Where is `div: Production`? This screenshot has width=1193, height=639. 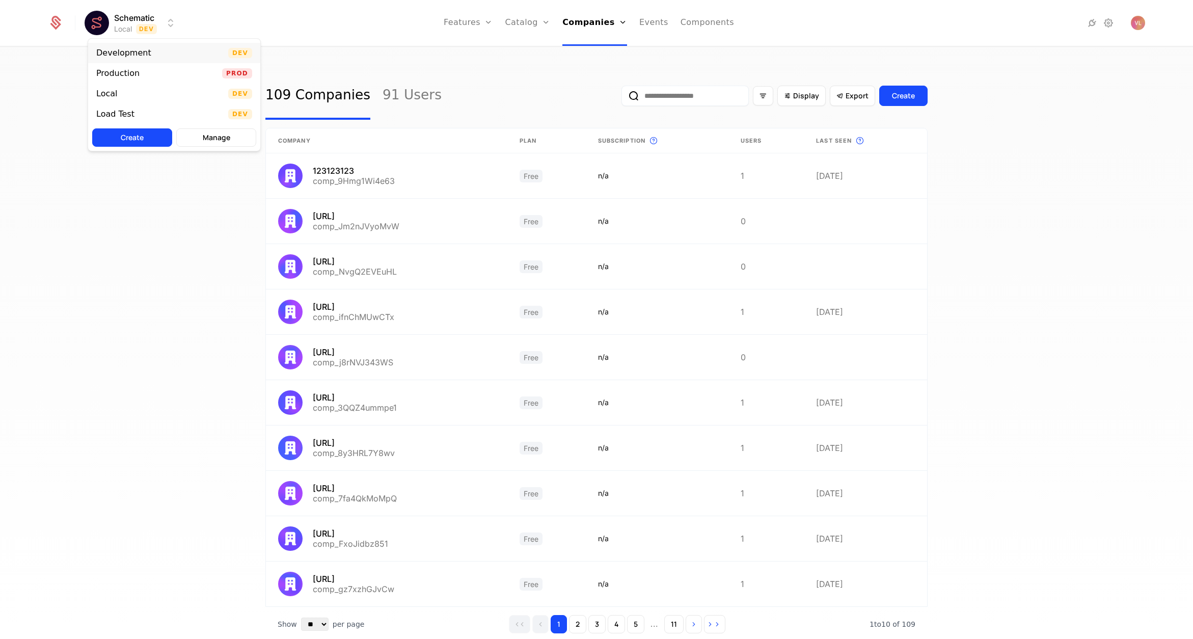 div: Production is located at coordinates (118, 73).